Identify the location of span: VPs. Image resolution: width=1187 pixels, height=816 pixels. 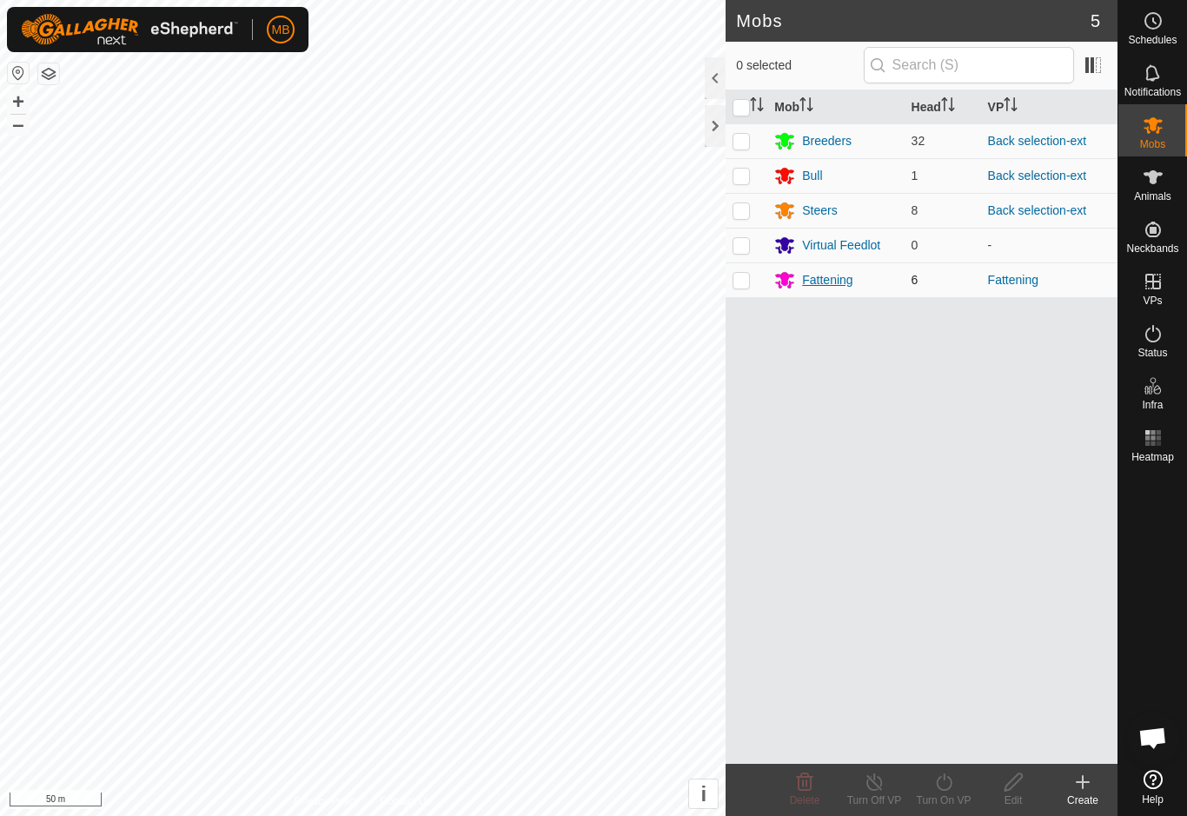
(1152, 301).